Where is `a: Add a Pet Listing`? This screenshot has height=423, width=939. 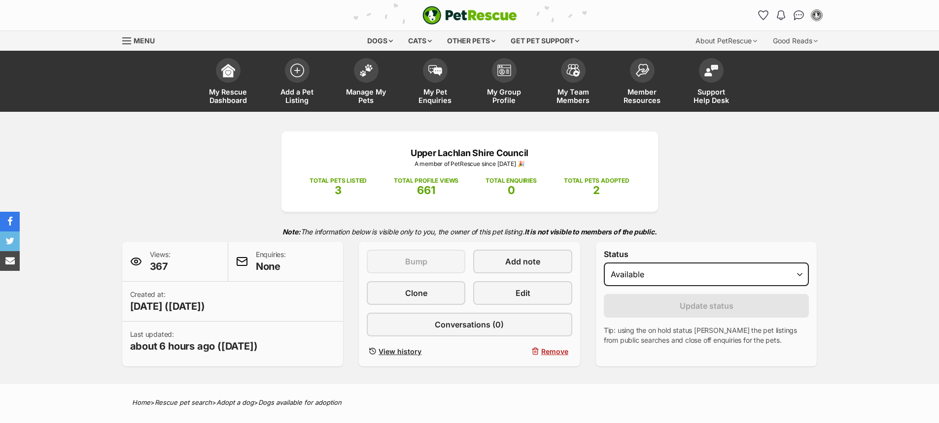
a: Add a Pet Listing is located at coordinates (297, 82).